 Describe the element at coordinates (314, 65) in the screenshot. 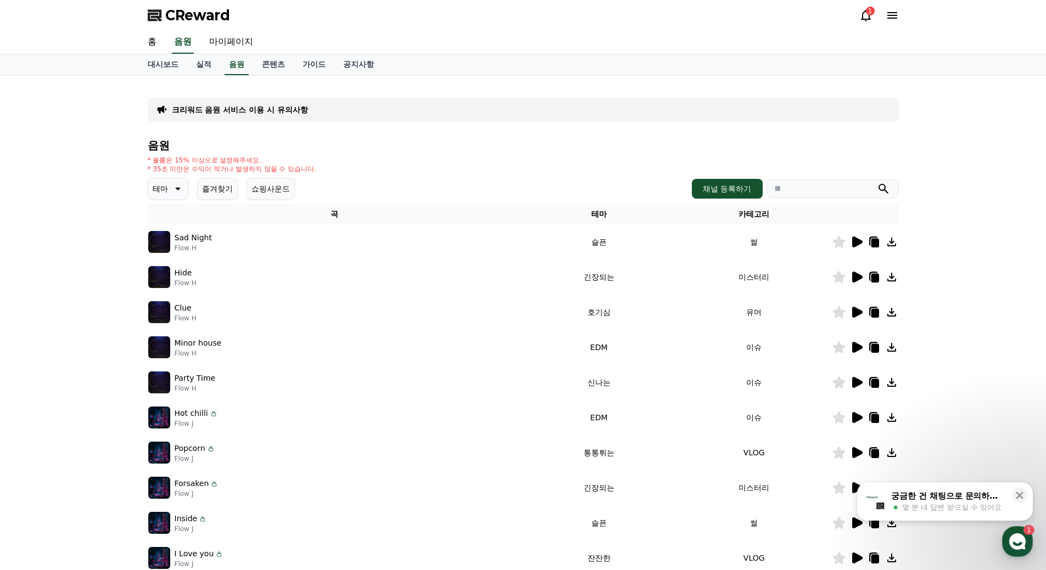

I see `a: 가이드` at that location.